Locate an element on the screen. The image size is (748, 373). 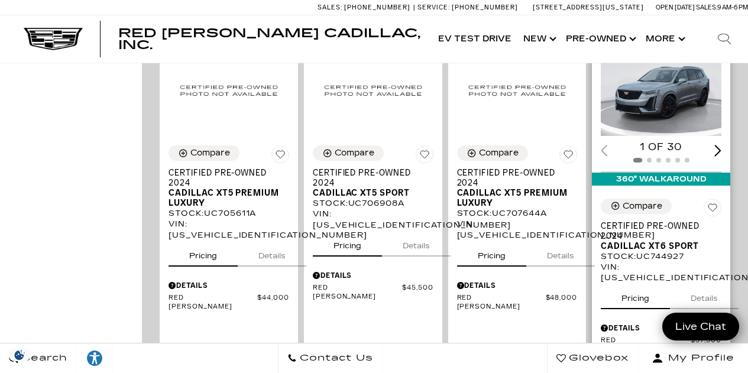
div: Stock : UC705611A is located at coordinates (229, 214).